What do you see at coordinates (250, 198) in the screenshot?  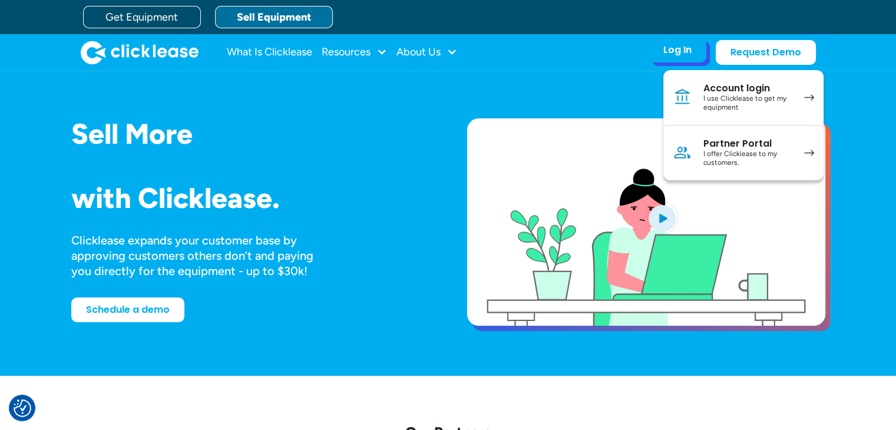 I see `h1: with Clicklease.` at bounding box center [250, 198].